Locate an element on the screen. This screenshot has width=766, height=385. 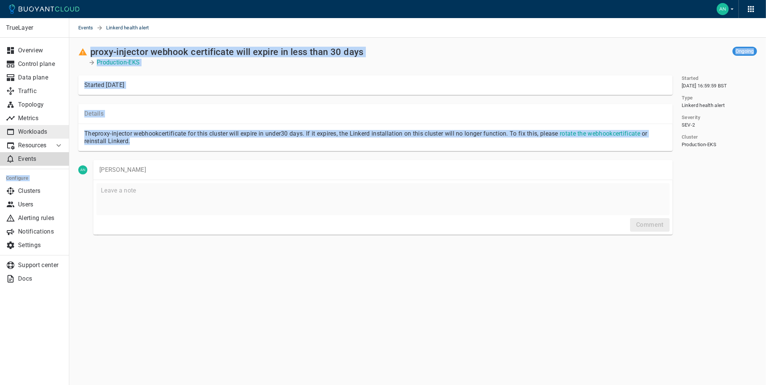
p: Workloads is located at coordinates (41, 132).